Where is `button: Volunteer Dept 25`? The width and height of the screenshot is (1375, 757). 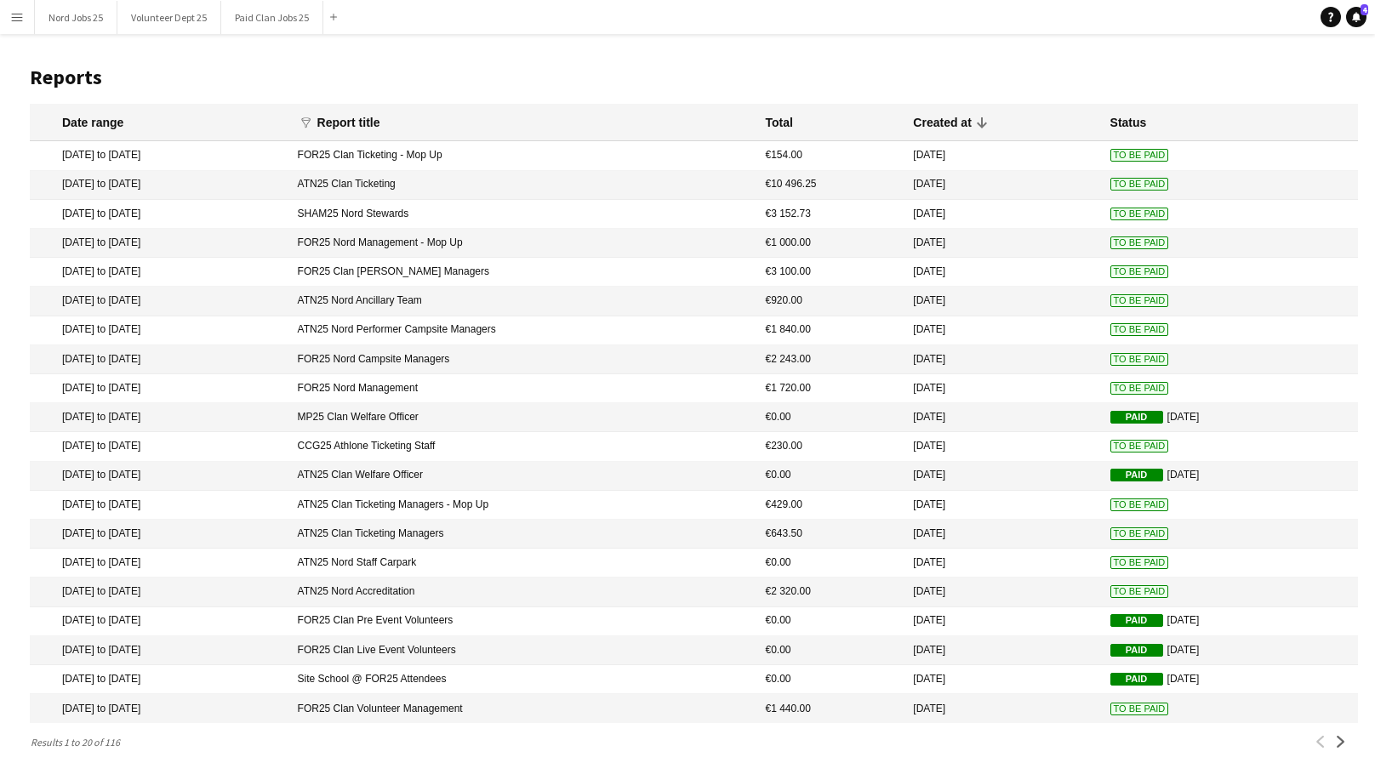
button: Volunteer Dept 25 is located at coordinates (169, 17).